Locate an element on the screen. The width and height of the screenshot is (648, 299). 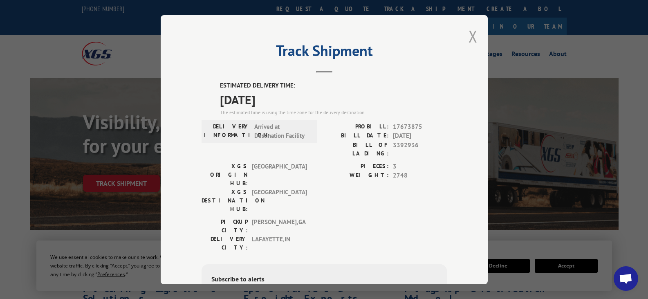
label: XGS DESTINATION HUB: is located at coordinates (224, 200).